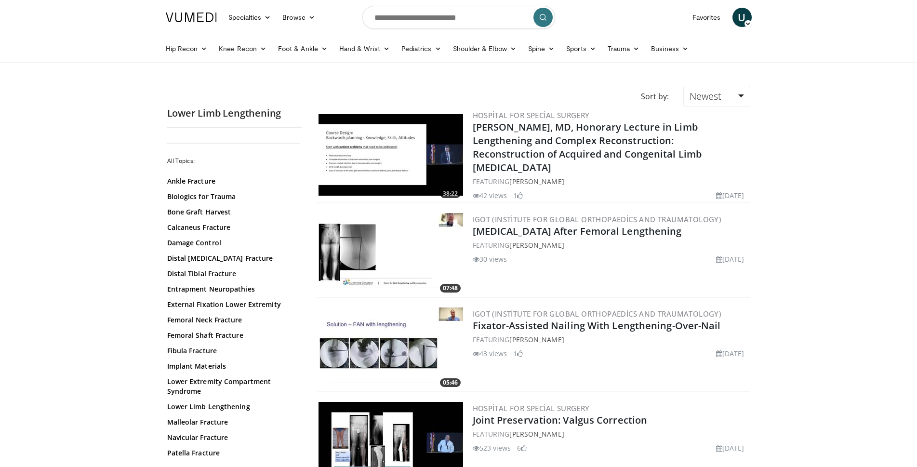 The width and height of the screenshot is (917, 467). What do you see at coordinates (232, 227) in the screenshot?
I see `a: Calcaneus Fracture` at bounding box center [232, 227].